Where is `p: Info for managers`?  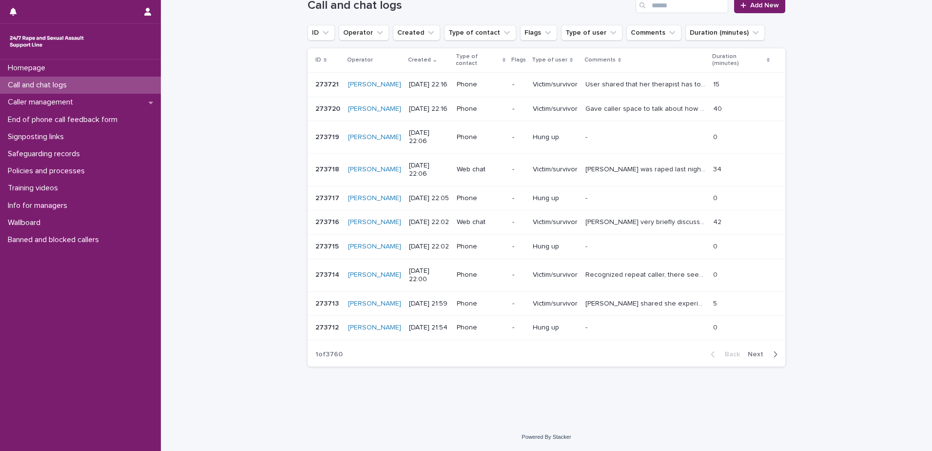 p: Info for managers is located at coordinates (39, 205).